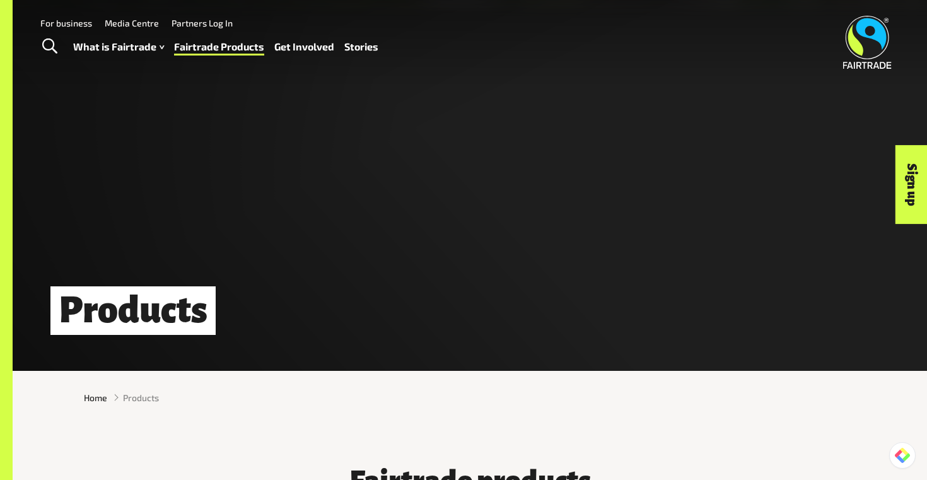 The width and height of the screenshot is (927, 480). I want to click on a: Partners Log In, so click(202, 23).